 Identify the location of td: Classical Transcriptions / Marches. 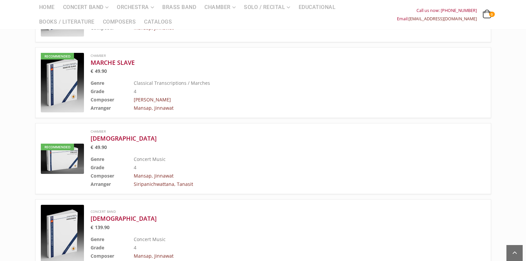
(293, 83).